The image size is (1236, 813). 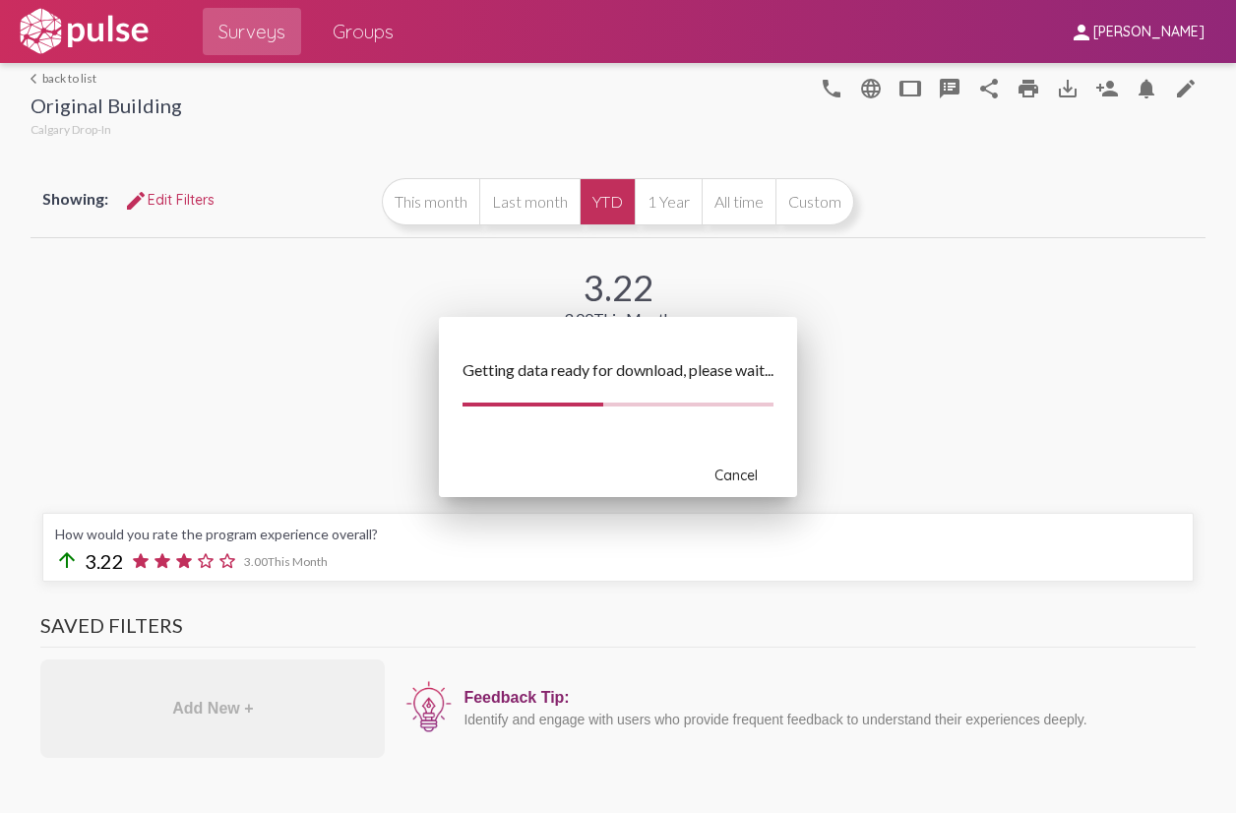 I want to click on a: back to list, so click(x=106, y=78).